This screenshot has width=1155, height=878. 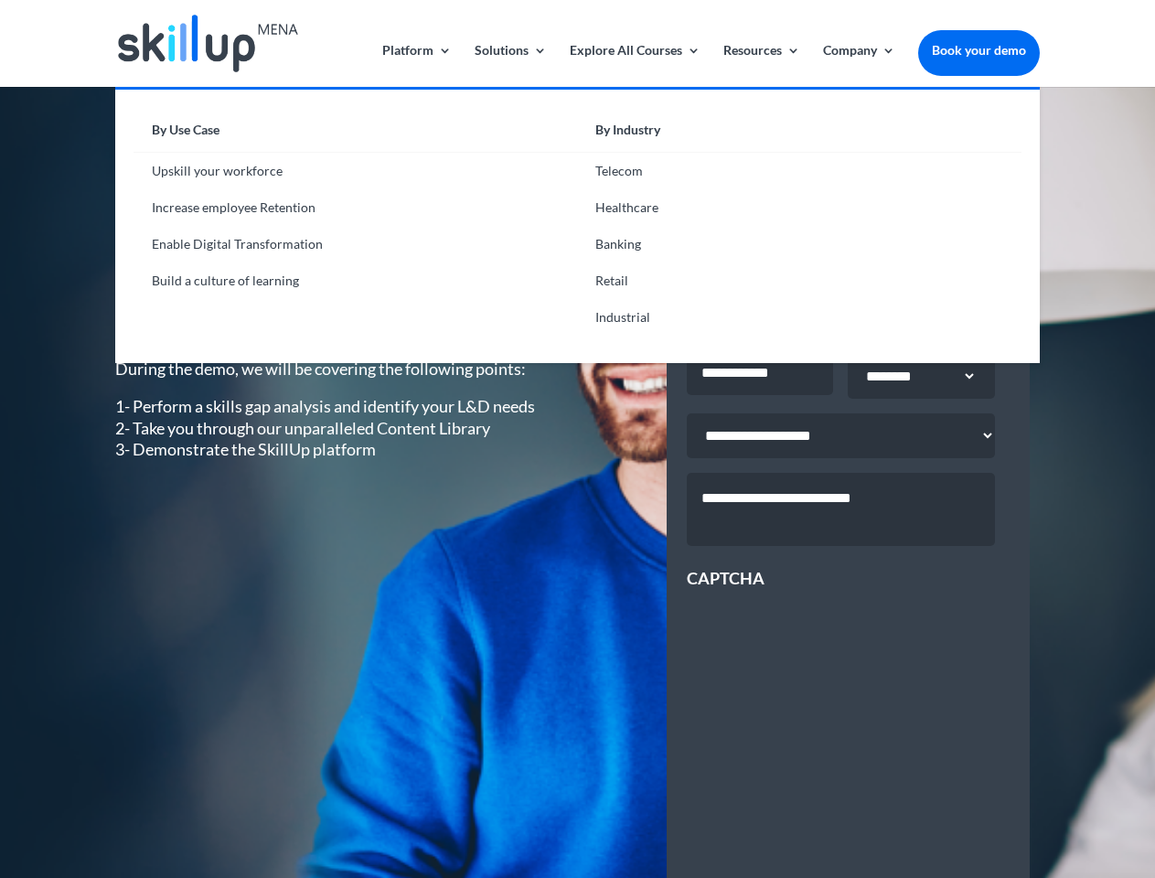 What do you see at coordinates (798, 208) in the screenshot?
I see `a: Healthcare` at bounding box center [798, 208].